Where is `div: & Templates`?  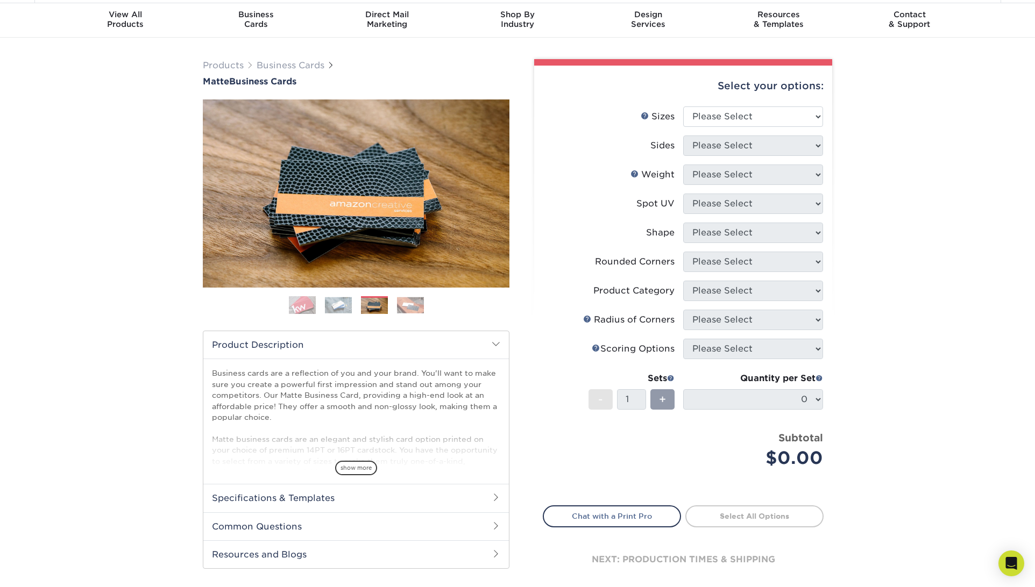
div: & Templates is located at coordinates (778, 19).